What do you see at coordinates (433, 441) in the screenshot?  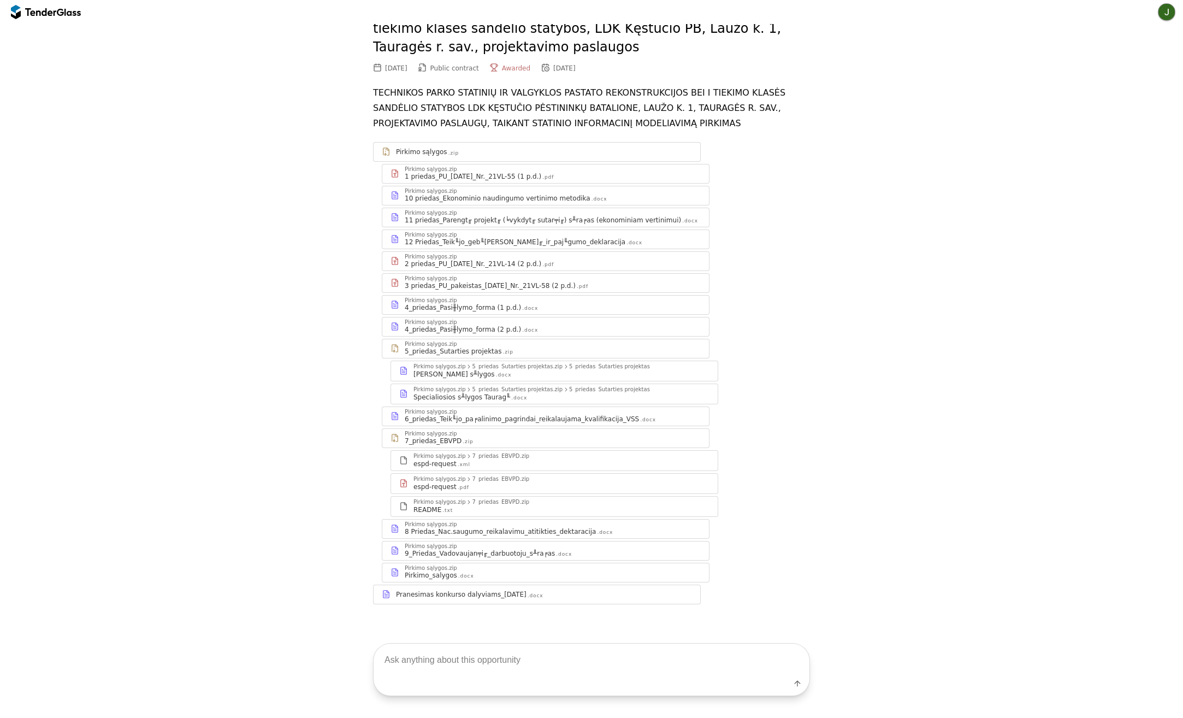 I see `div: 7_priedas_EBVPD` at bounding box center [433, 441].